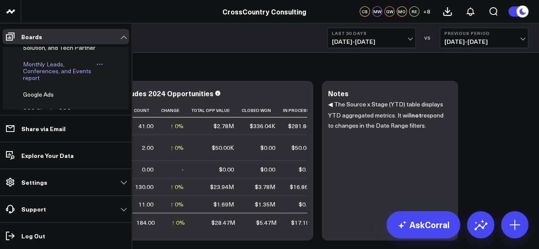 The height and width of the screenshot is (249, 539). I want to click on div: 2.00, so click(147, 148).